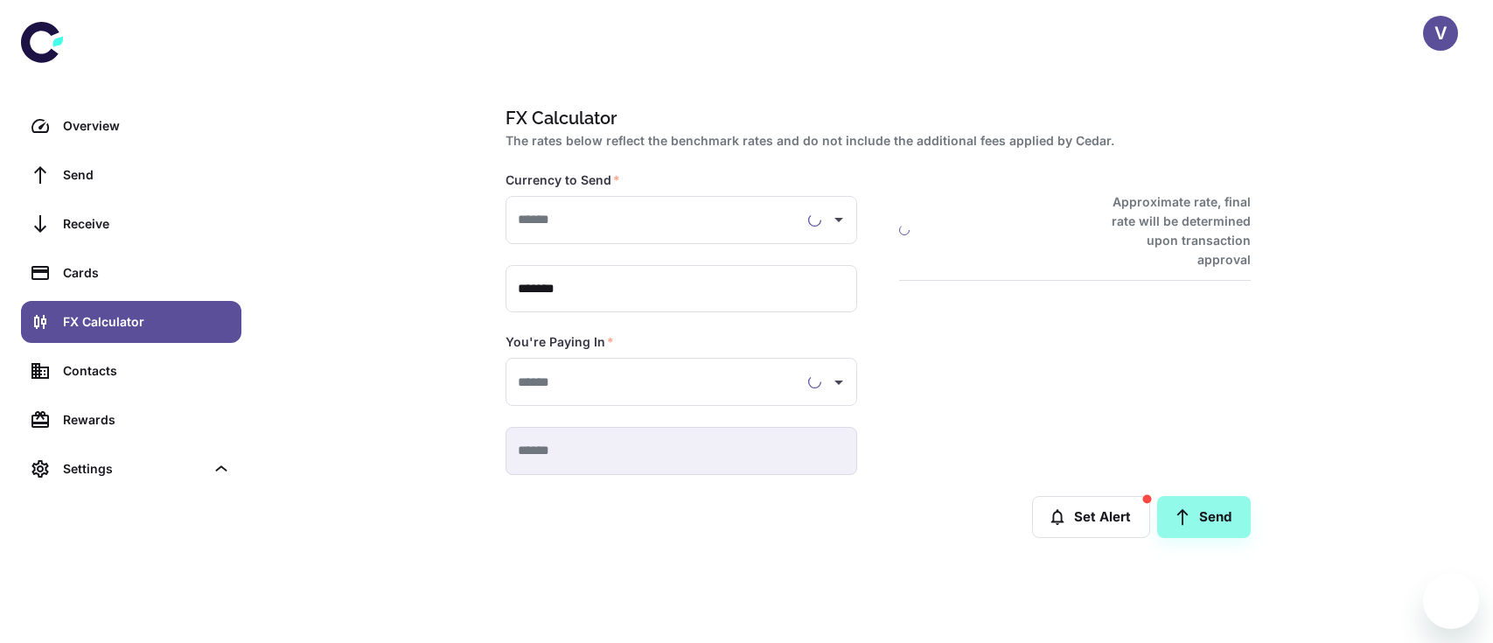  I want to click on div: Receive, so click(147, 224).